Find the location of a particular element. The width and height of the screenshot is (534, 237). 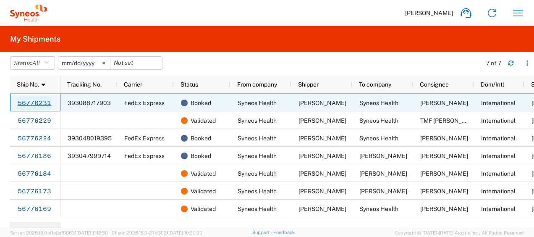

span: Shipper is located at coordinates (308, 84).